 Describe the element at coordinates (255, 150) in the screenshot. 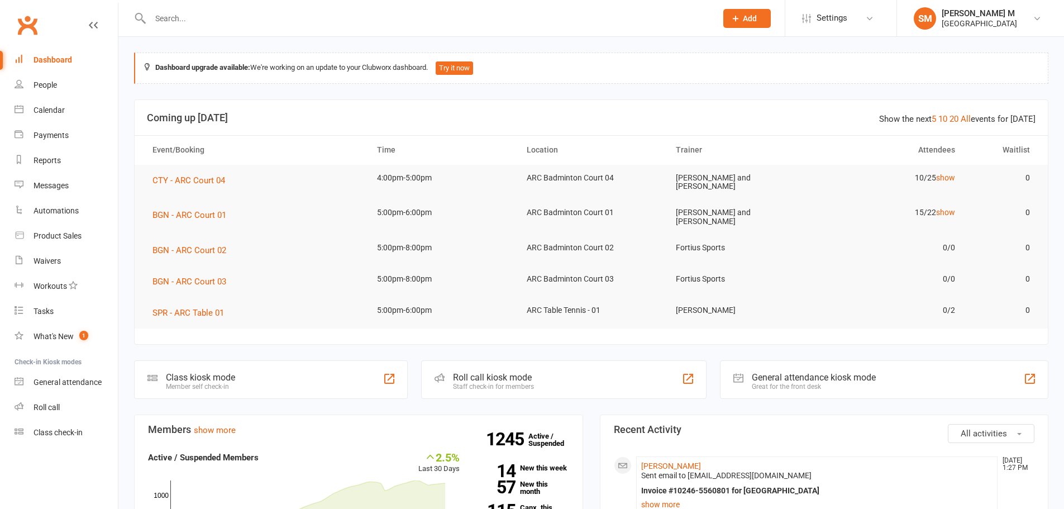

I see `th: Event/Booking` at that location.